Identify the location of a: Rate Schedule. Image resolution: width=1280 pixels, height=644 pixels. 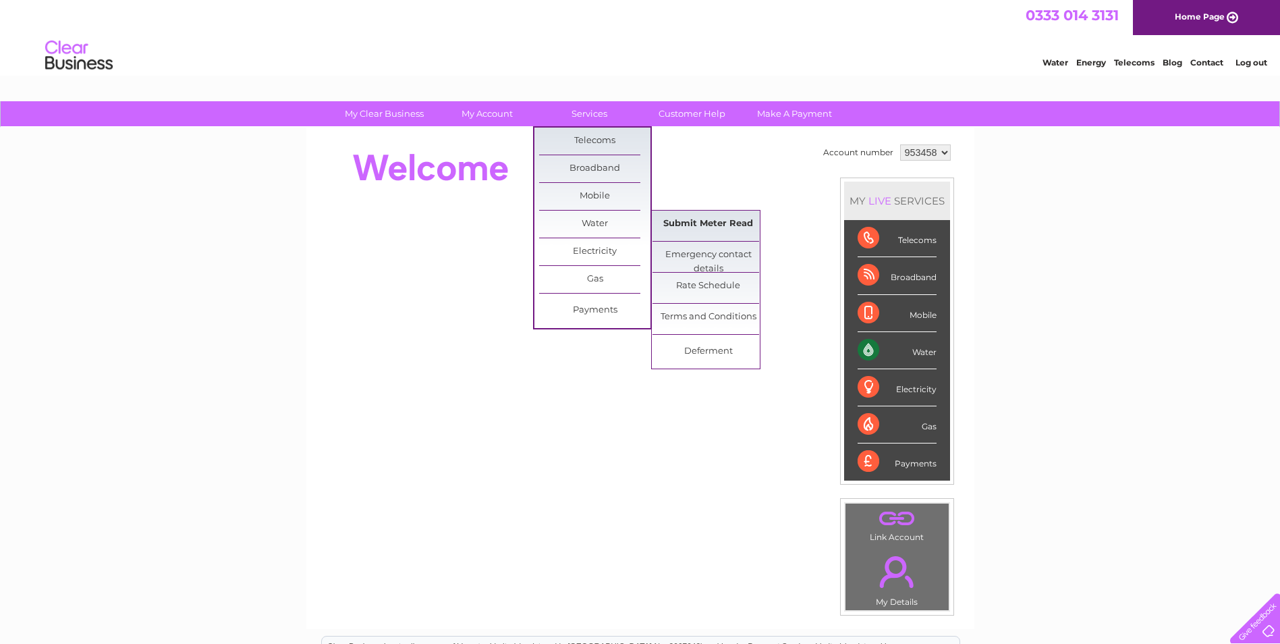
(708, 286).